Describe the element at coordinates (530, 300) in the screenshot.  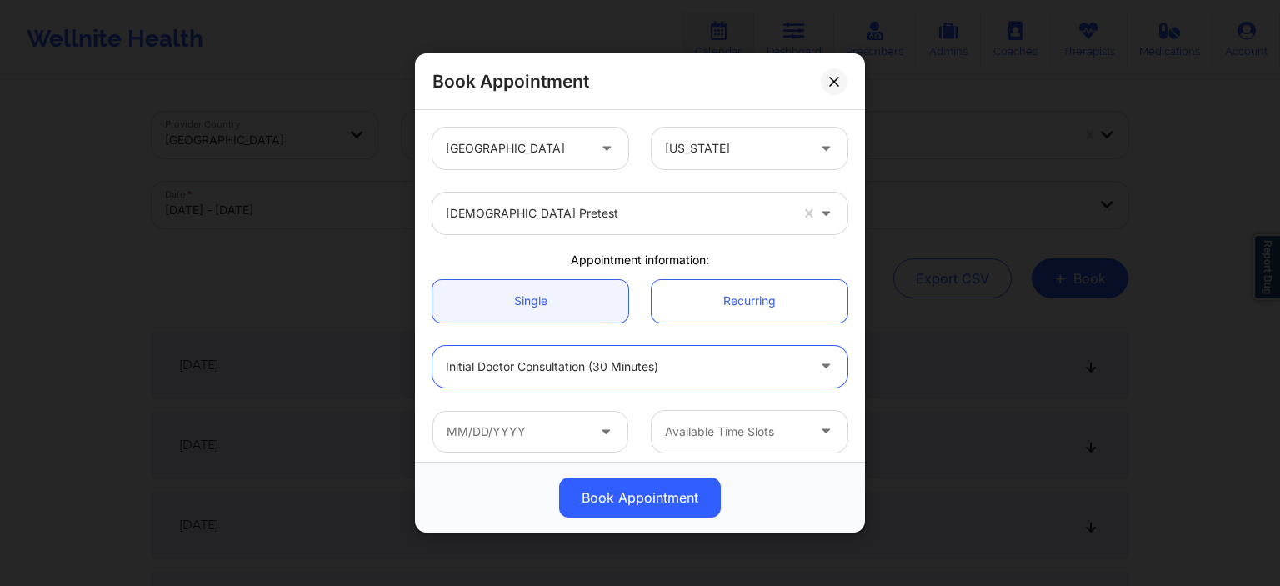
I see `a: Single` at that location.